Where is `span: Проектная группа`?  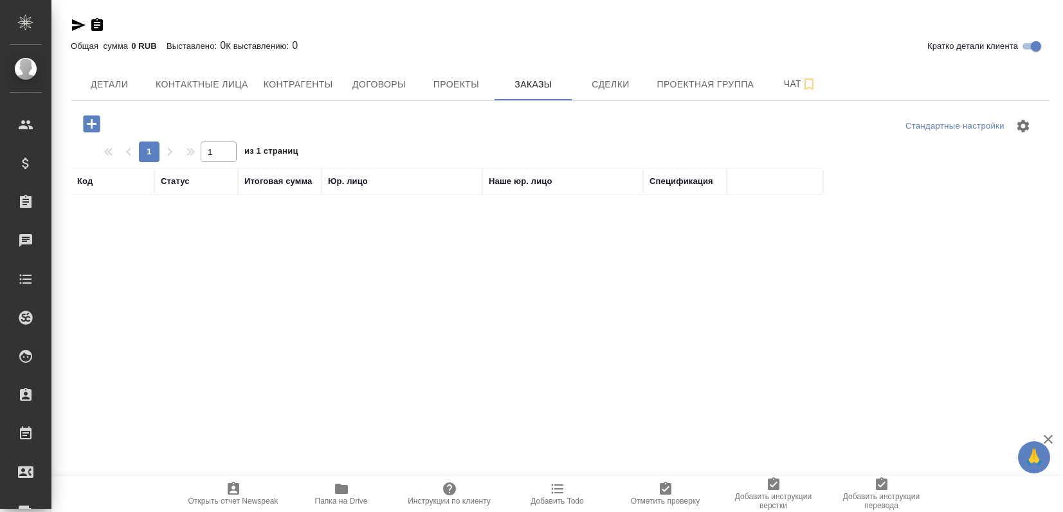 span: Проектная группа is located at coordinates (705, 84).